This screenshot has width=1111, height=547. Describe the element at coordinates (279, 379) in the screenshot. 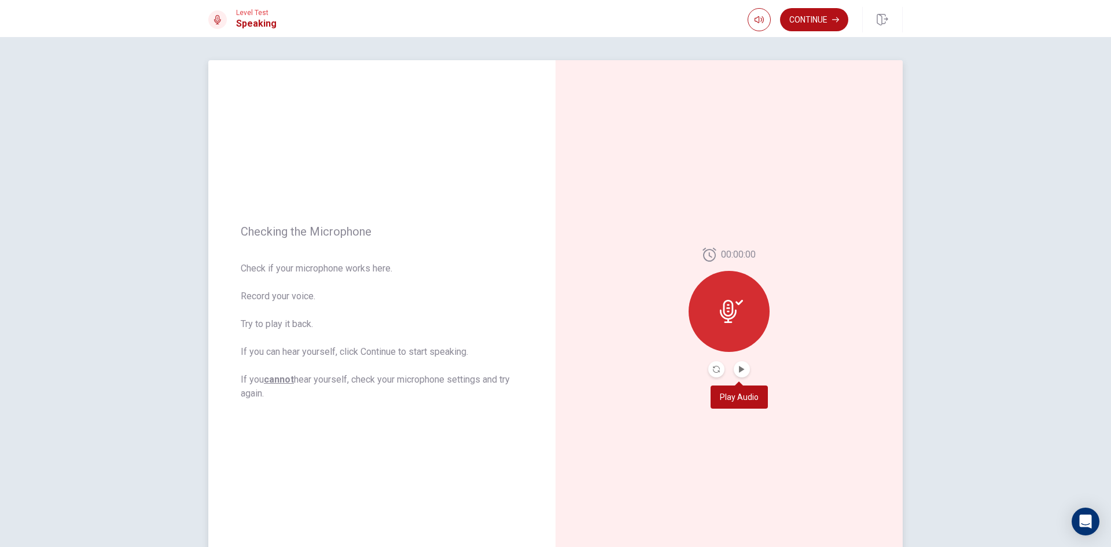

I see `u: cannot` at that location.